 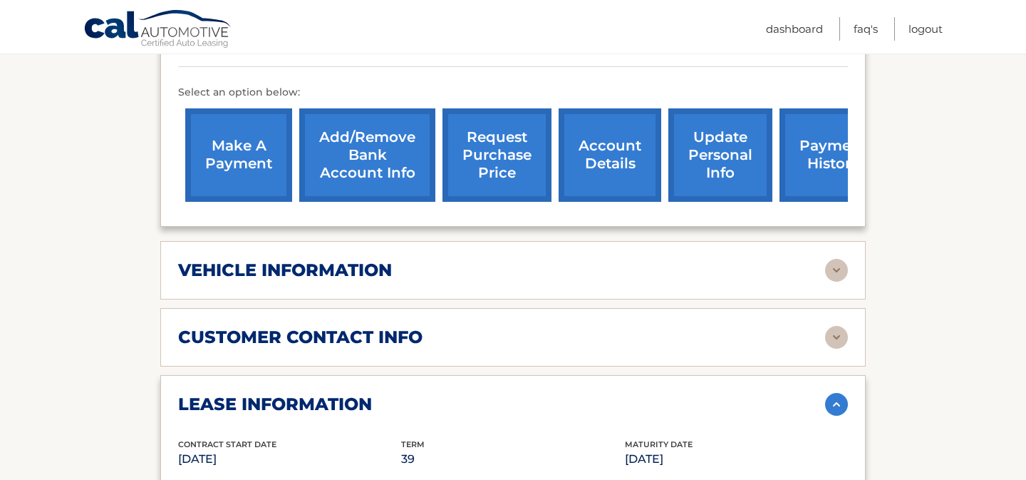 What do you see at coordinates (367, 155) in the screenshot?
I see `a: Add/Remove bank account info` at bounding box center [367, 155].